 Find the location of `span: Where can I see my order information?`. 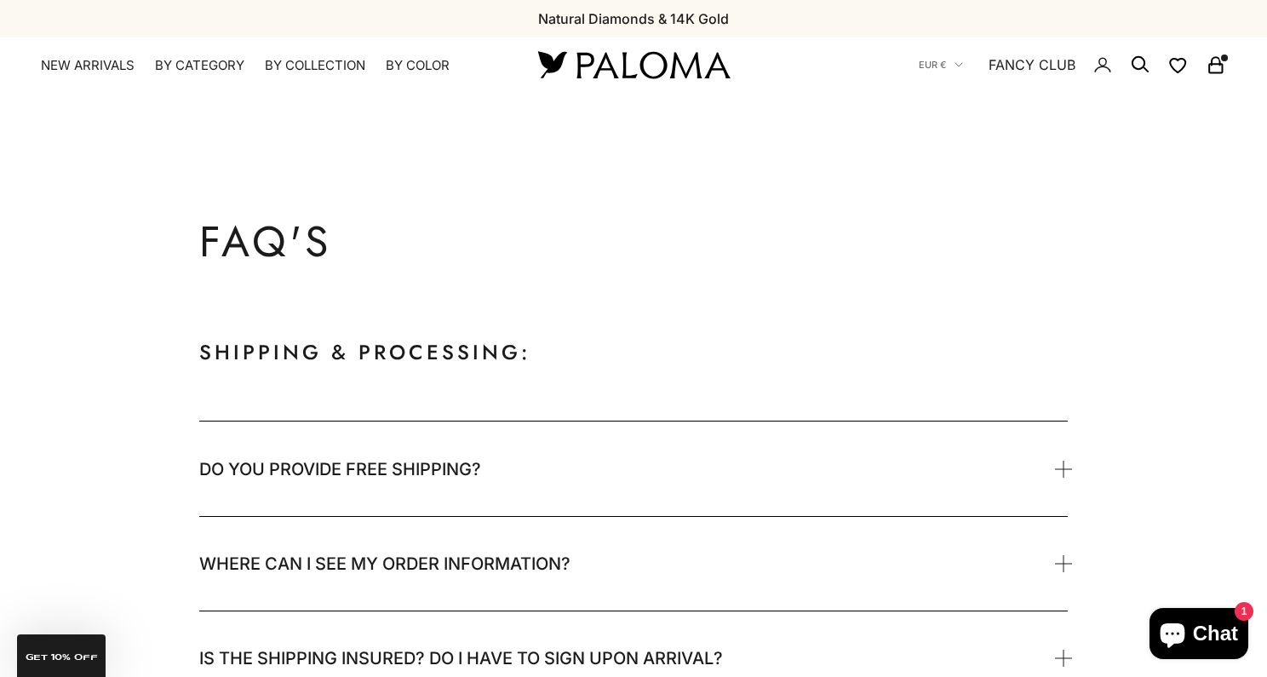

span: Where can I see my order information? is located at coordinates (385, 564).